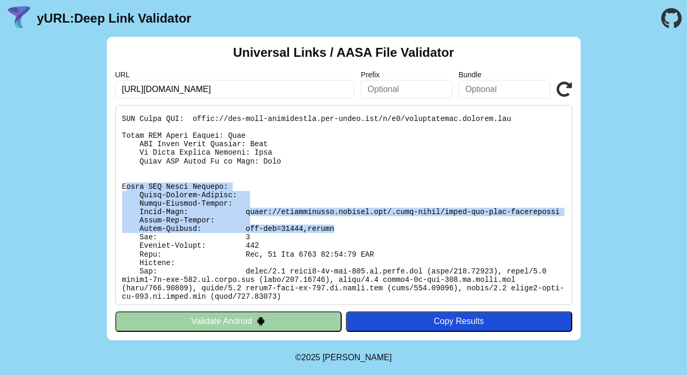 The width and height of the screenshot is (687, 375). I want to click on label: URL, so click(235, 75).